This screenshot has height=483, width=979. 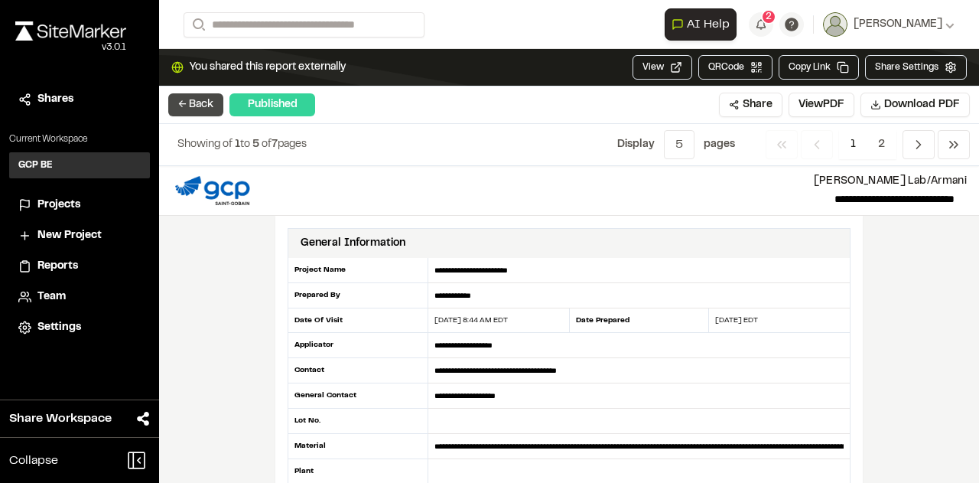 I want to click on a: Settings, so click(x=80, y=327).